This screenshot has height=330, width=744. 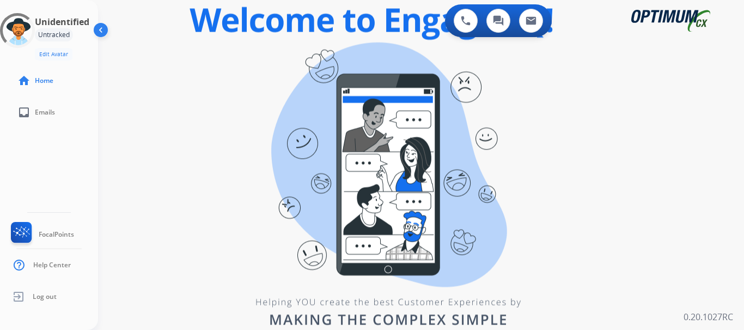 What do you see at coordinates (41, 234) in the screenshot?
I see `a: FocalPoints` at bounding box center [41, 234].